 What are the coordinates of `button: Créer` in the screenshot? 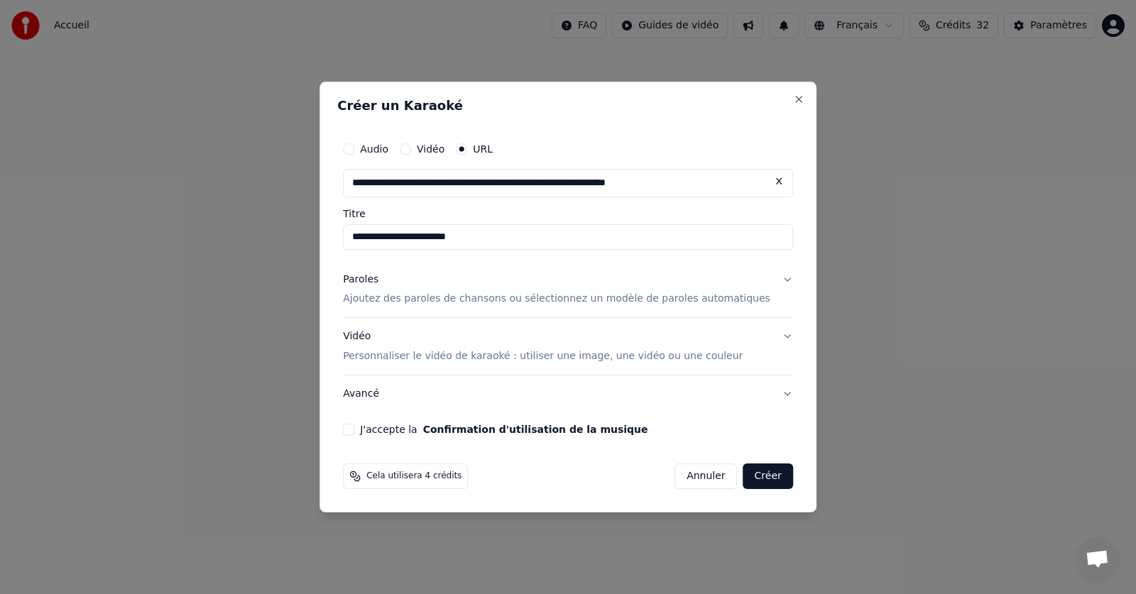 It's located at (768, 476).